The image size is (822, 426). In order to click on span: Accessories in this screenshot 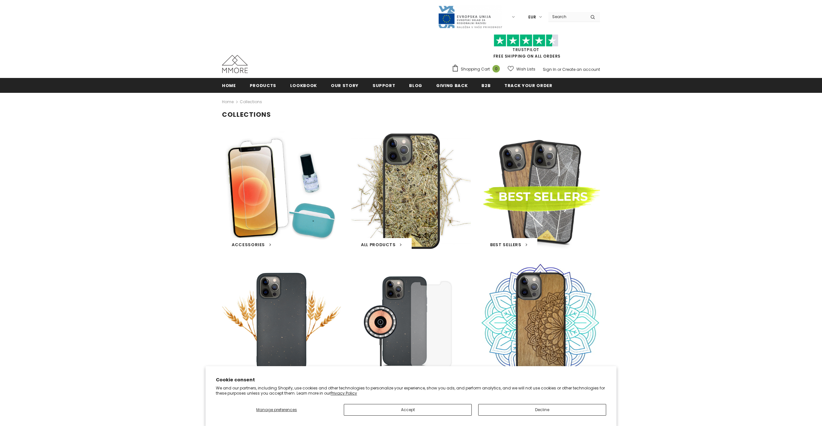, I will do `click(248, 244)`.